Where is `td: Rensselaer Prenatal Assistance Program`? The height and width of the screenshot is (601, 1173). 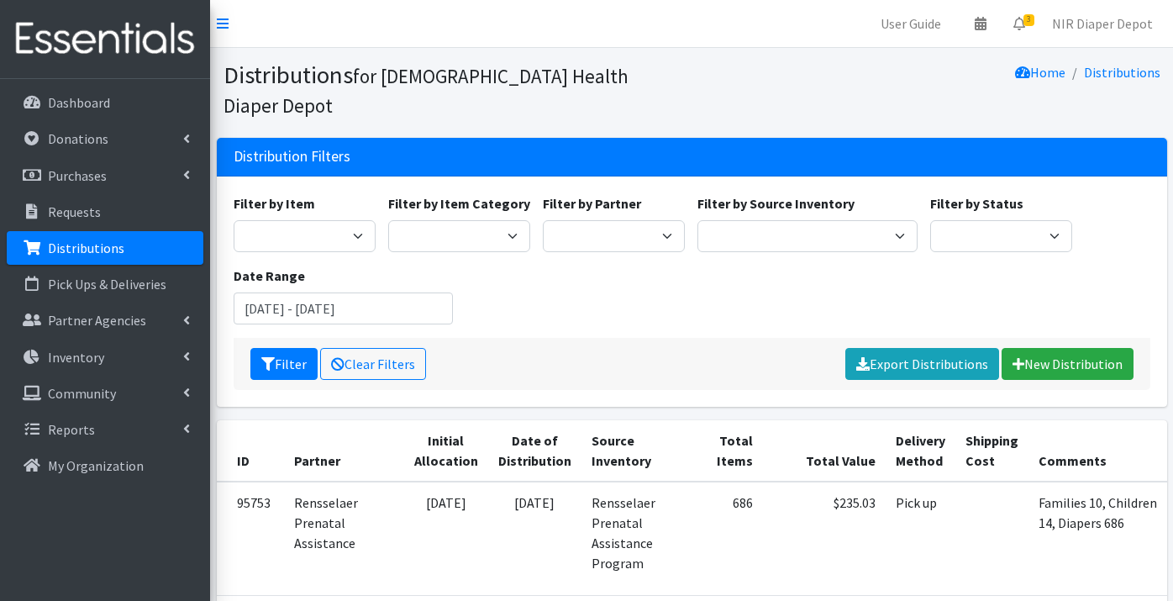
td: Rensselaer Prenatal Assistance Program is located at coordinates (641, 538).